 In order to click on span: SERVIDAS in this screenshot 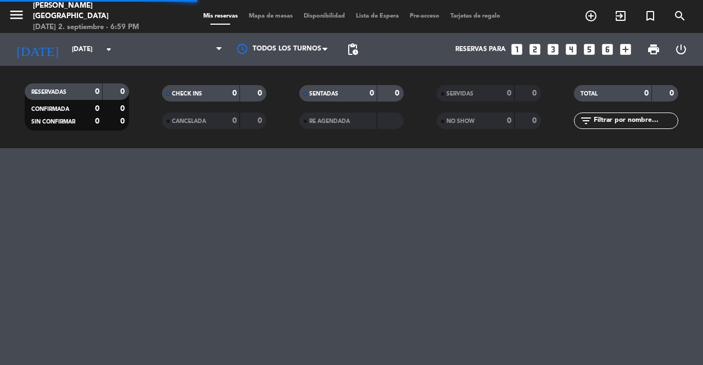, I will do `click(460, 94)`.